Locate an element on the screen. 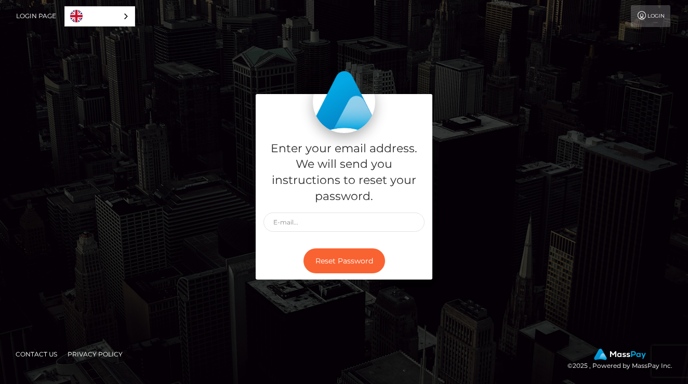  div: © 2025 , Powered by MassPay Inc. is located at coordinates (623, 360).